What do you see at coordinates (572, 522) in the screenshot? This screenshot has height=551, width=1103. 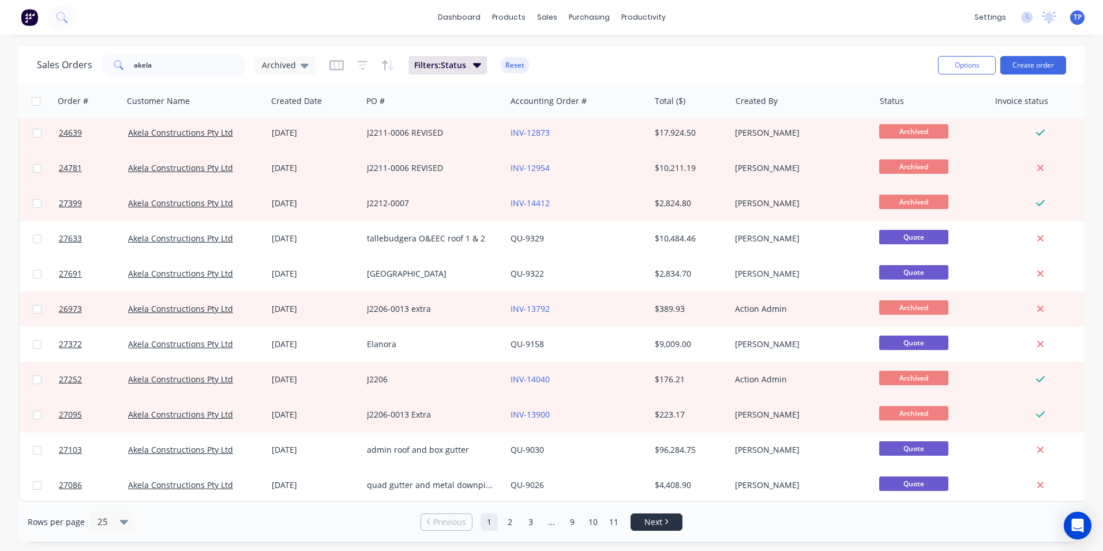 I see `a: Page 9` at bounding box center [572, 522].